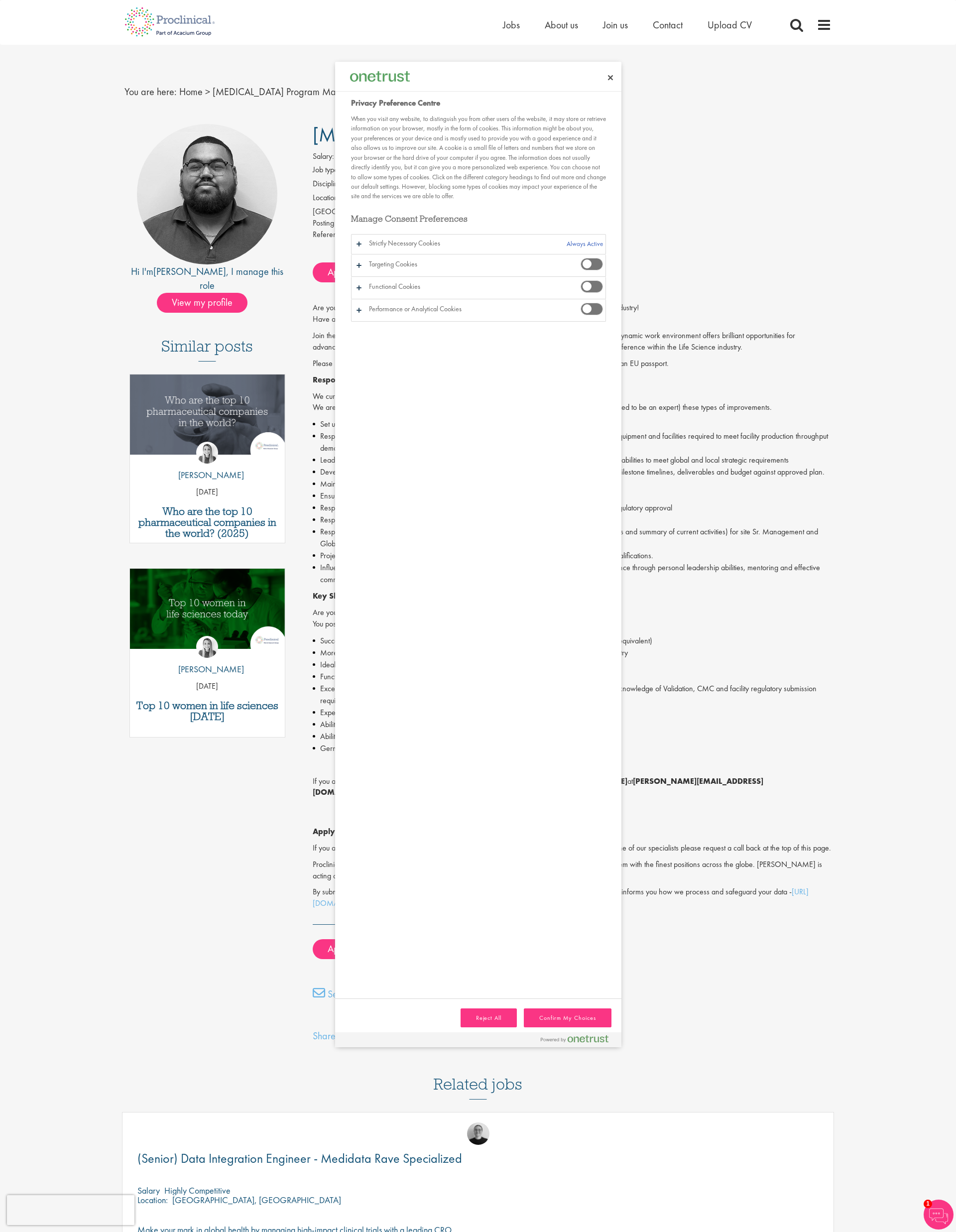 This screenshot has height=1232, width=956. I want to click on strong: Responsibilities:, so click(342, 379).